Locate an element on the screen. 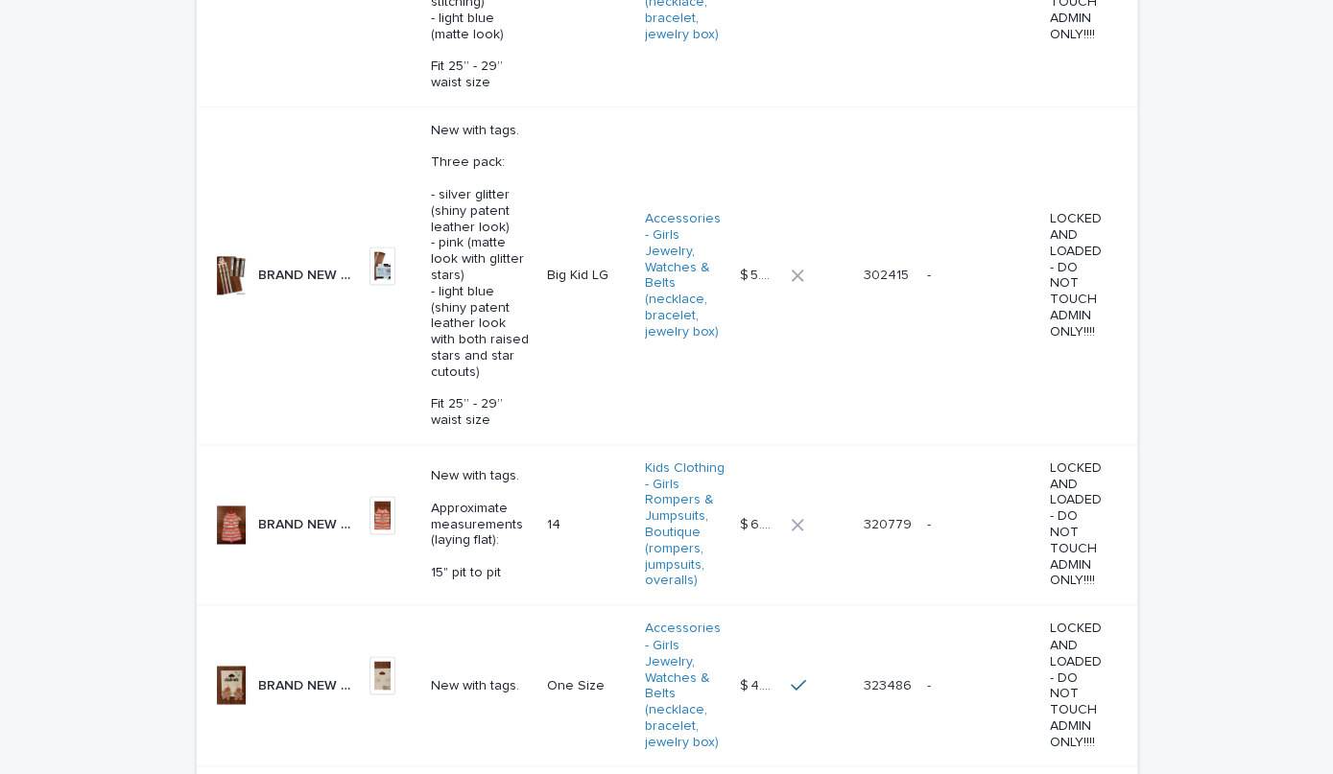 Image resolution: width=1333 pixels, height=774 pixels. p: 302415 is located at coordinates (887, 273).